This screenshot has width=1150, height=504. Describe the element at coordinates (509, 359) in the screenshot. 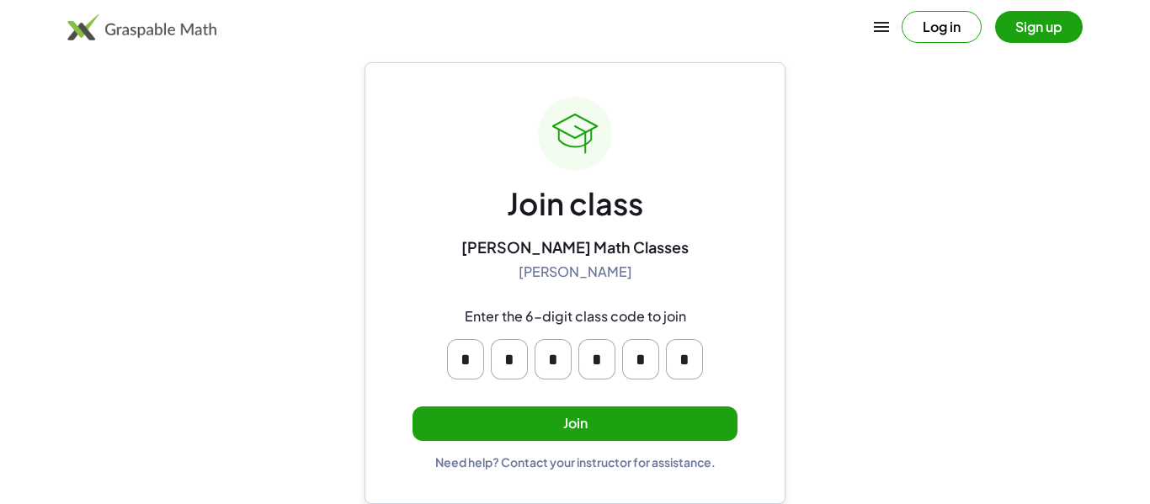

I see `input: Please enter OTP character 2` at that location.